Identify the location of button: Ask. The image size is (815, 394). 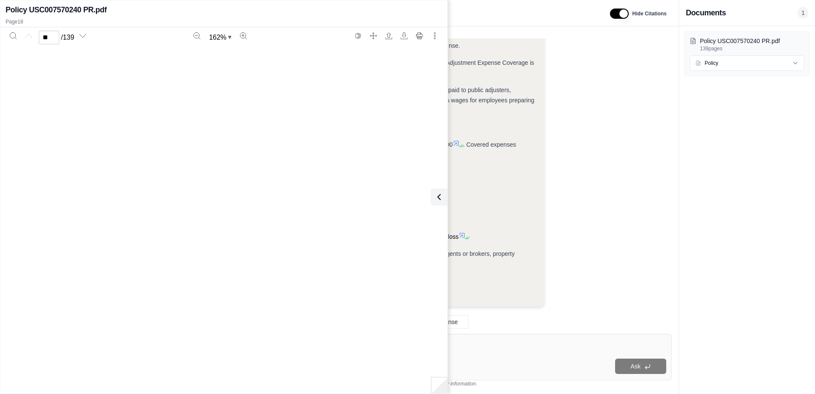
(641, 366).